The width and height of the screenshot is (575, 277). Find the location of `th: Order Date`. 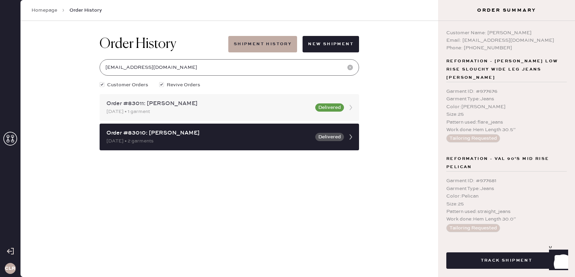

th: Order Date is located at coordinates (160, 247).